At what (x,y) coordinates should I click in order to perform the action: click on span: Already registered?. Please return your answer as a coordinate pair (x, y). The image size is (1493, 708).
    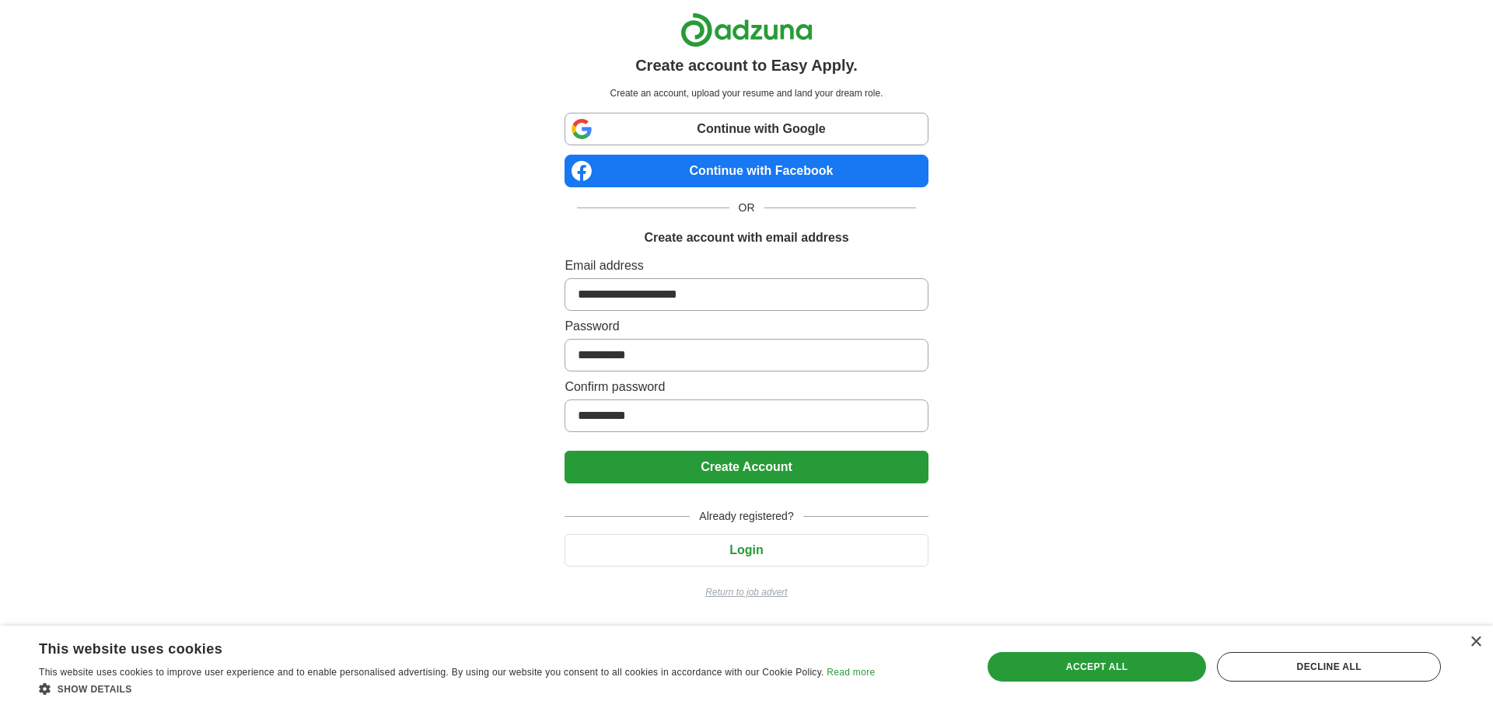
    Looking at the image, I should click on (745, 516).